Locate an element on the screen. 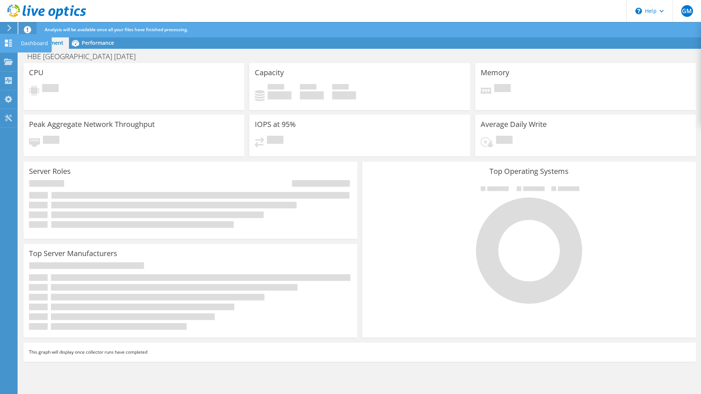 This screenshot has width=701, height=394. h3: Average Daily Write is located at coordinates (514, 124).